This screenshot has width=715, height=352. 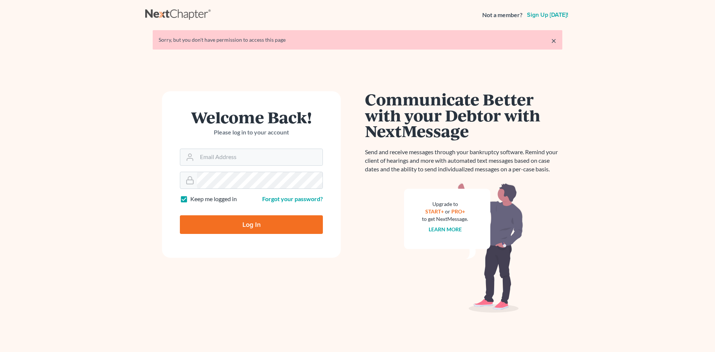 I want to click on a: START+, so click(x=435, y=211).